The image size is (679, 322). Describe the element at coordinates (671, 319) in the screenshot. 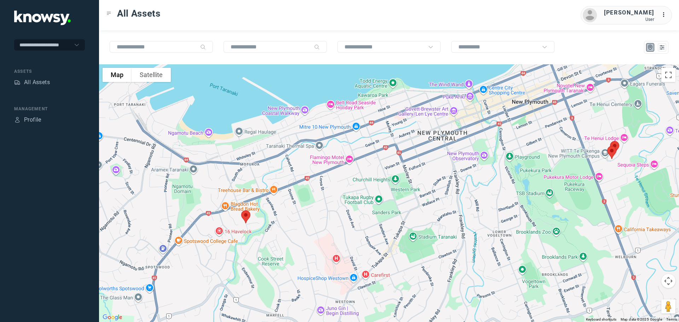

I see `a: Terms (opens in new tab)` at that location.